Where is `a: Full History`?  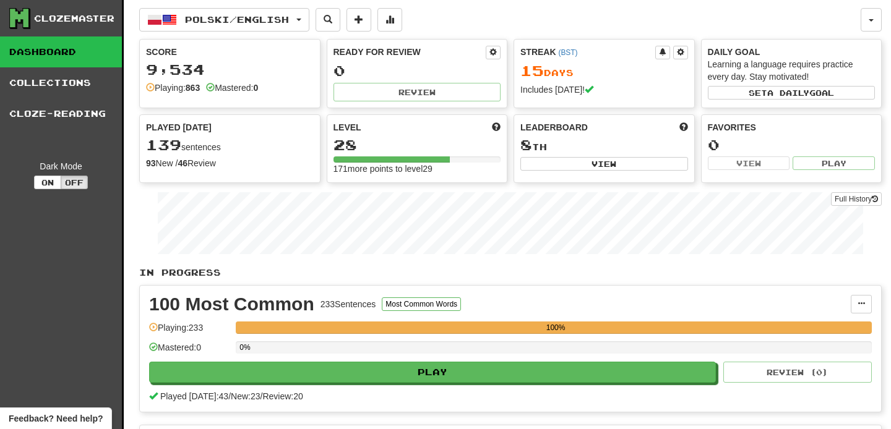 a: Full History is located at coordinates (856, 199).